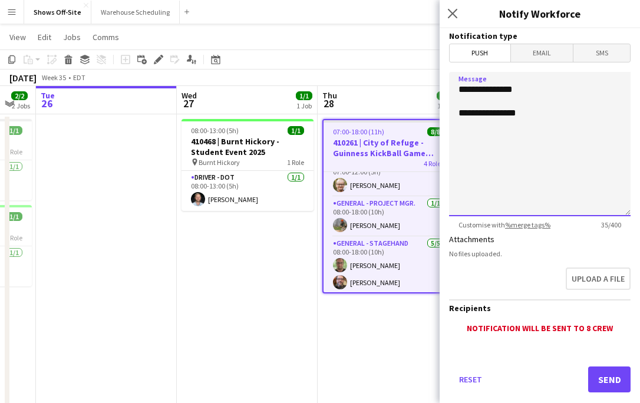 This screenshot has width=640, height=403. I want to click on a: View, so click(18, 37).